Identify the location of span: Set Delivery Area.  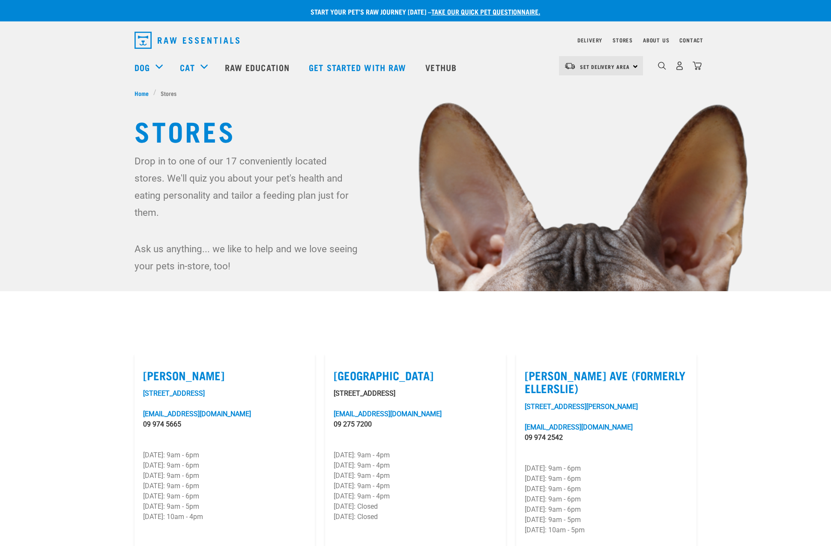
(605, 66).